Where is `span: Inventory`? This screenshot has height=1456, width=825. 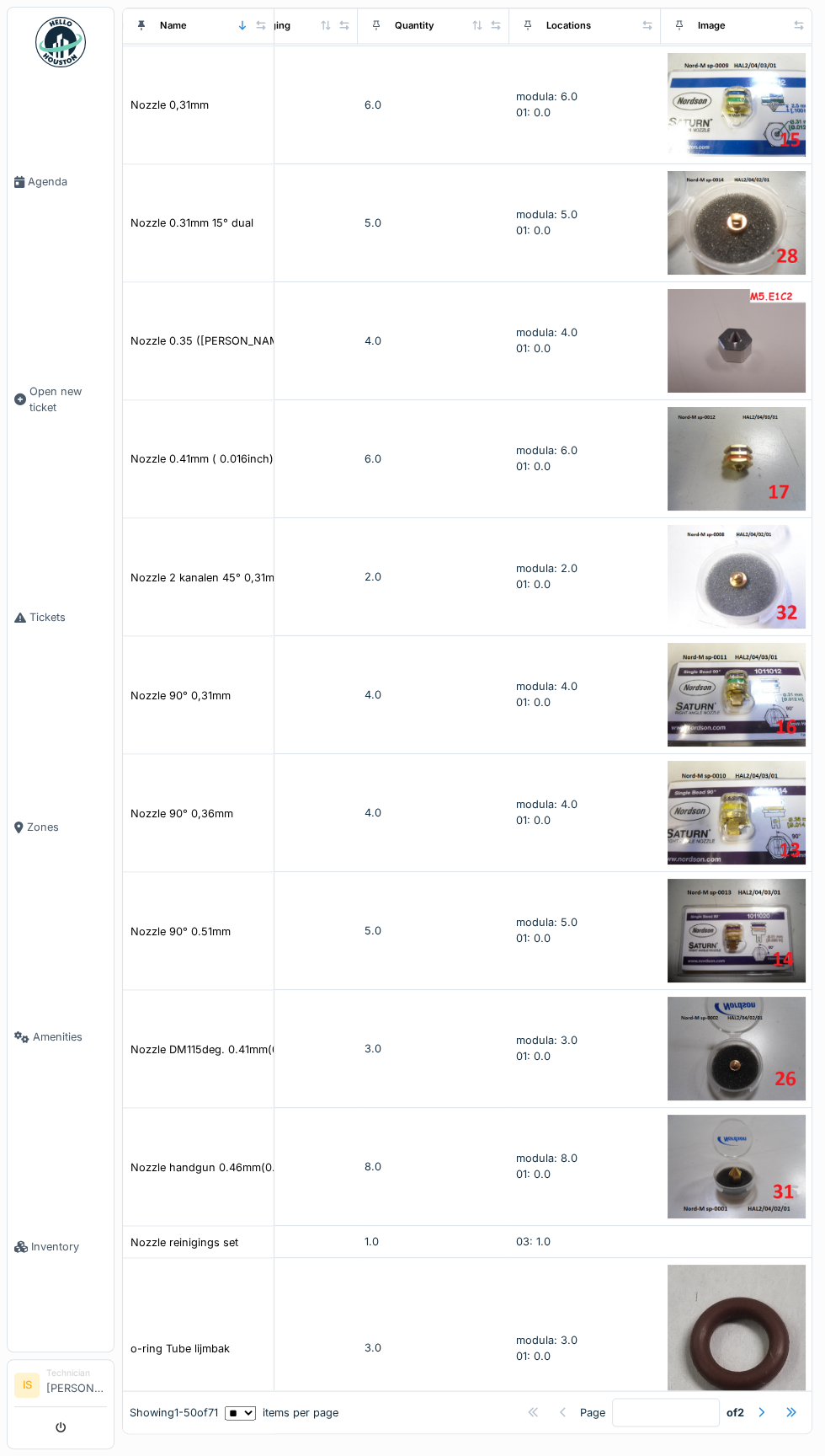
span: Inventory is located at coordinates (69, 1246).